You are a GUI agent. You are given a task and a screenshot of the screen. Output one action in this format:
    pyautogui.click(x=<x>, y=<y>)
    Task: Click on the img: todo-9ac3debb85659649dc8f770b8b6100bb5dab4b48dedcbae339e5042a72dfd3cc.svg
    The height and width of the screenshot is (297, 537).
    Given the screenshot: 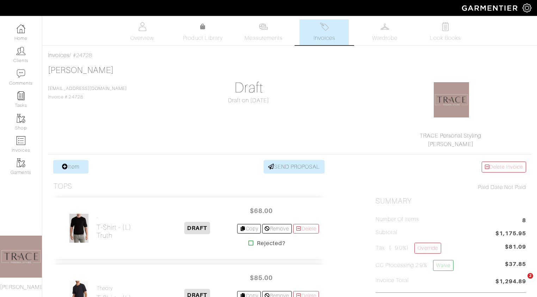 What is the action you would take?
    pyautogui.click(x=446, y=26)
    